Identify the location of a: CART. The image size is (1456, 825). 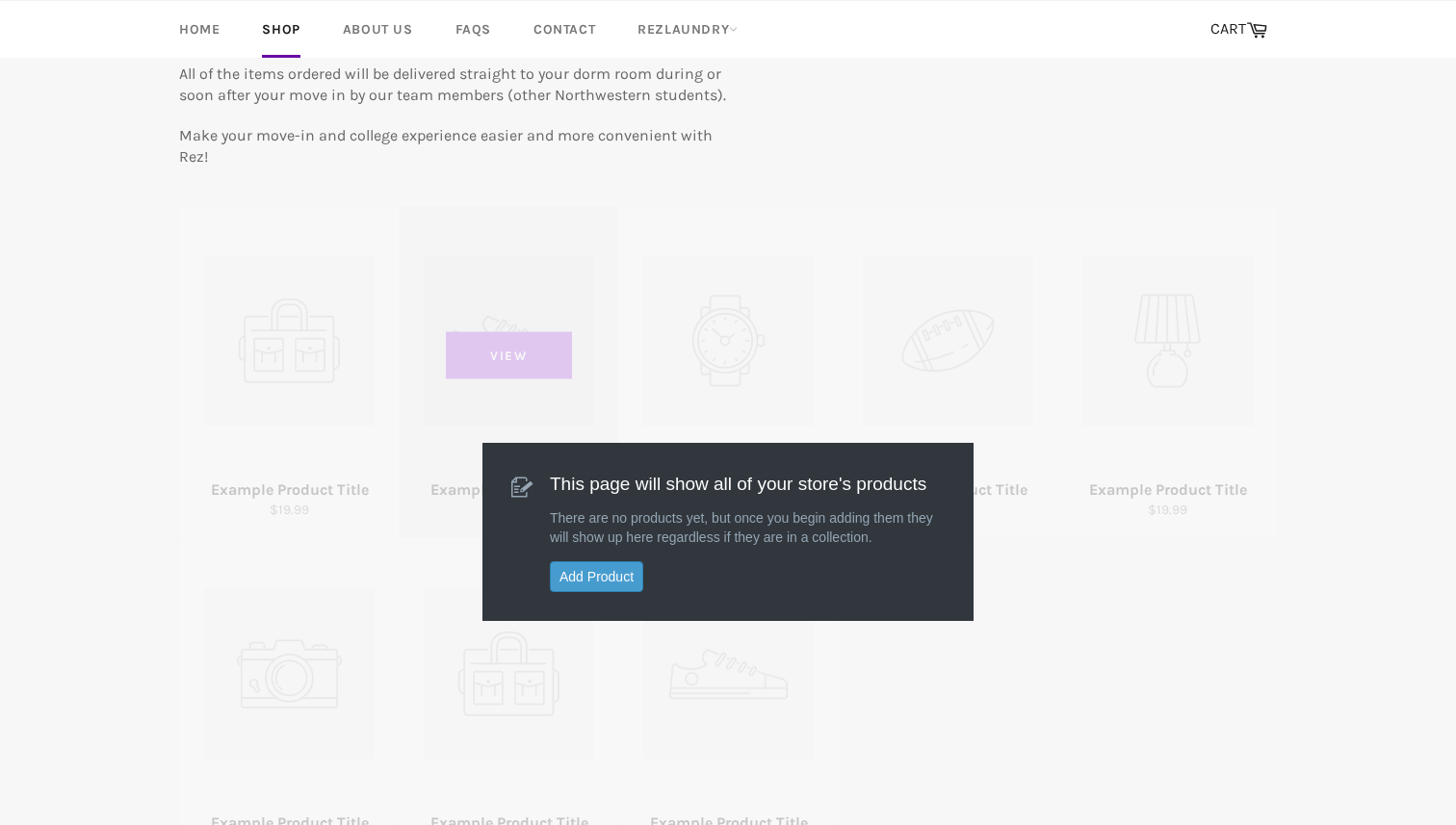
(1238, 30).